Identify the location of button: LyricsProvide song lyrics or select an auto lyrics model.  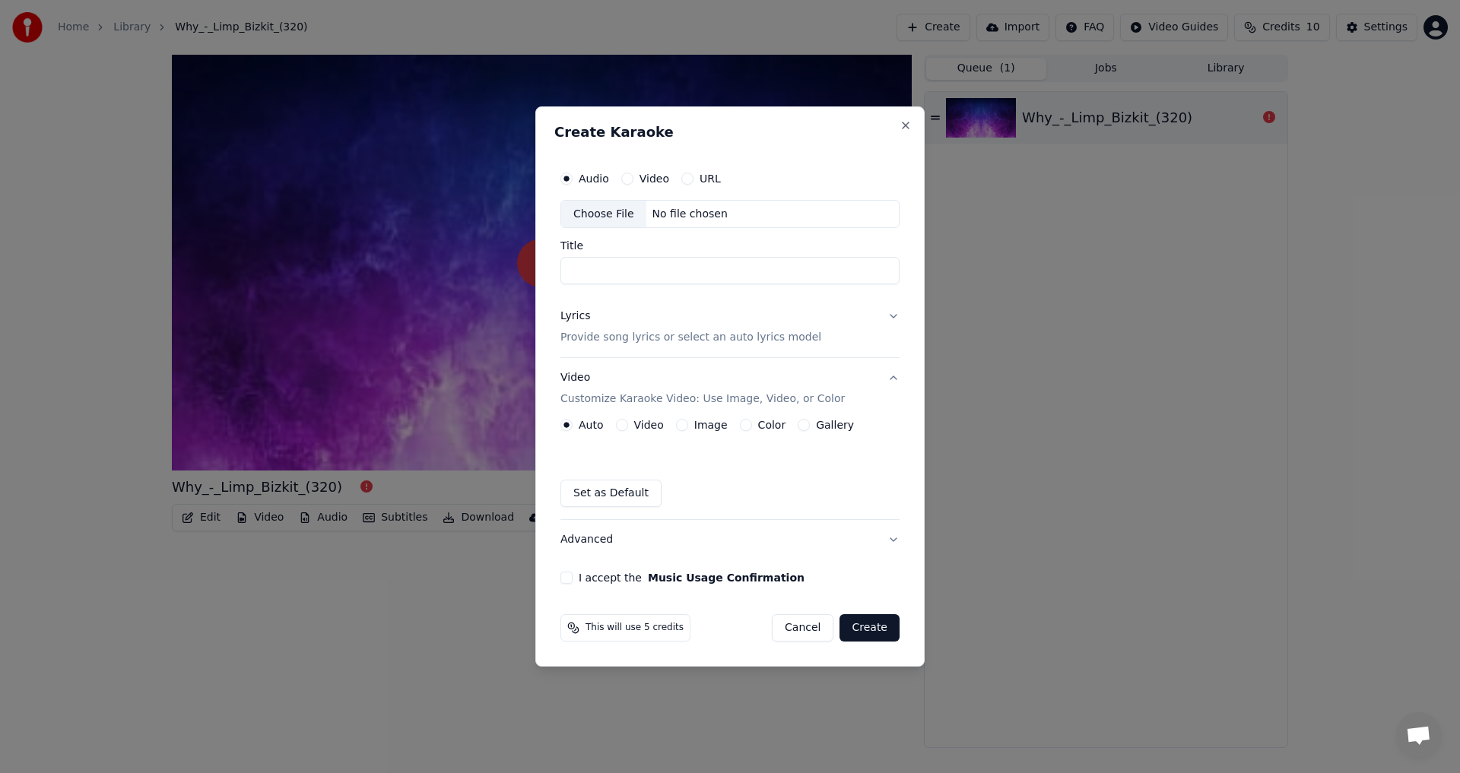
(730, 328).